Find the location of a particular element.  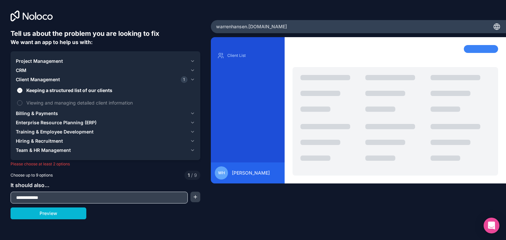

span: We want an app to help us with: is located at coordinates (51, 42).